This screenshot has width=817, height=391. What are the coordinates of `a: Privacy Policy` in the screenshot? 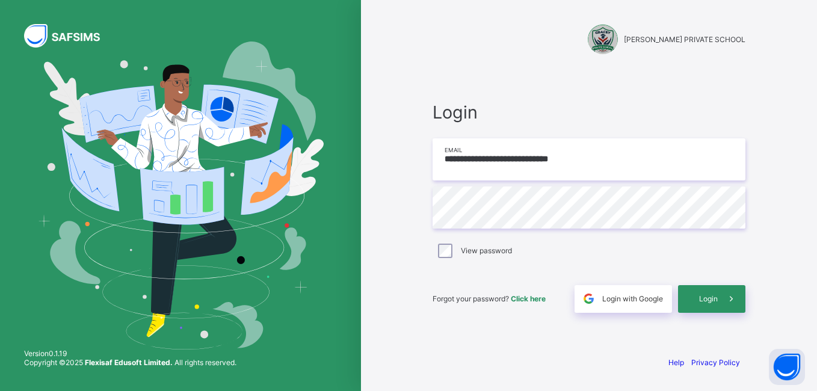 It's located at (716, 362).